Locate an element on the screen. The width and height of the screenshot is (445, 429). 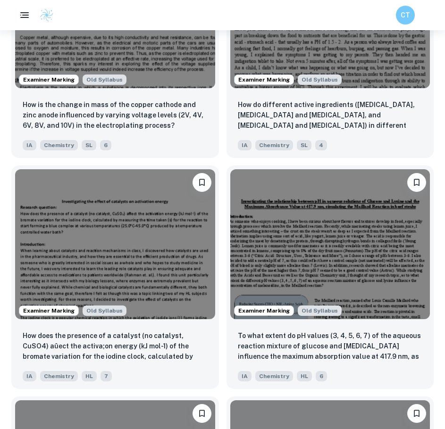
h6: CT is located at coordinates (405, 15).